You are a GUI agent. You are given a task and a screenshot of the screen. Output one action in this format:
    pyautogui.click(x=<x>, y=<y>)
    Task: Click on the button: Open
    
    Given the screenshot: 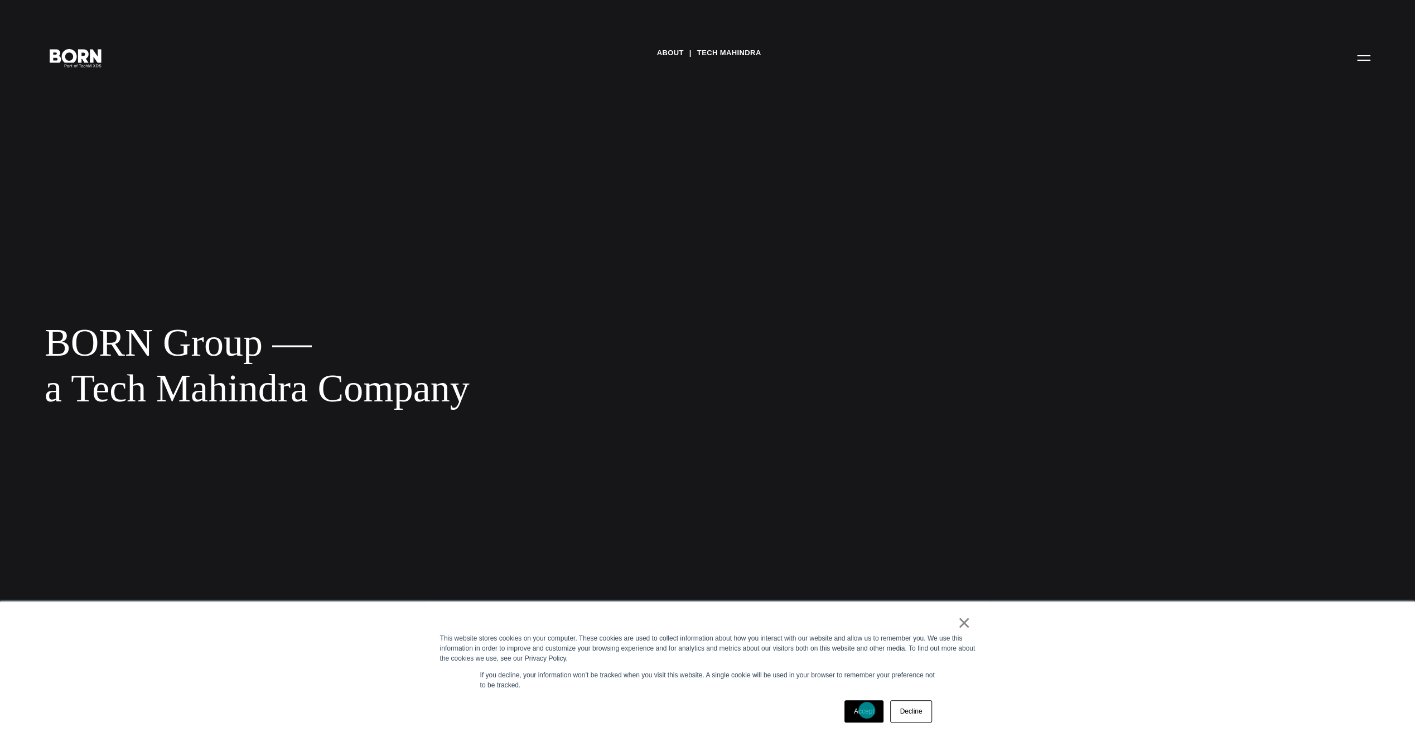 What is the action you would take?
    pyautogui.click(x=1363, y=57)
    